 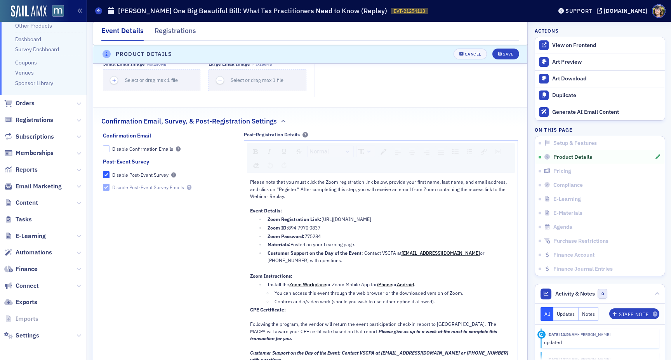 I want to click on button: Select or drag max 1 file, so click(x=152, y=80).